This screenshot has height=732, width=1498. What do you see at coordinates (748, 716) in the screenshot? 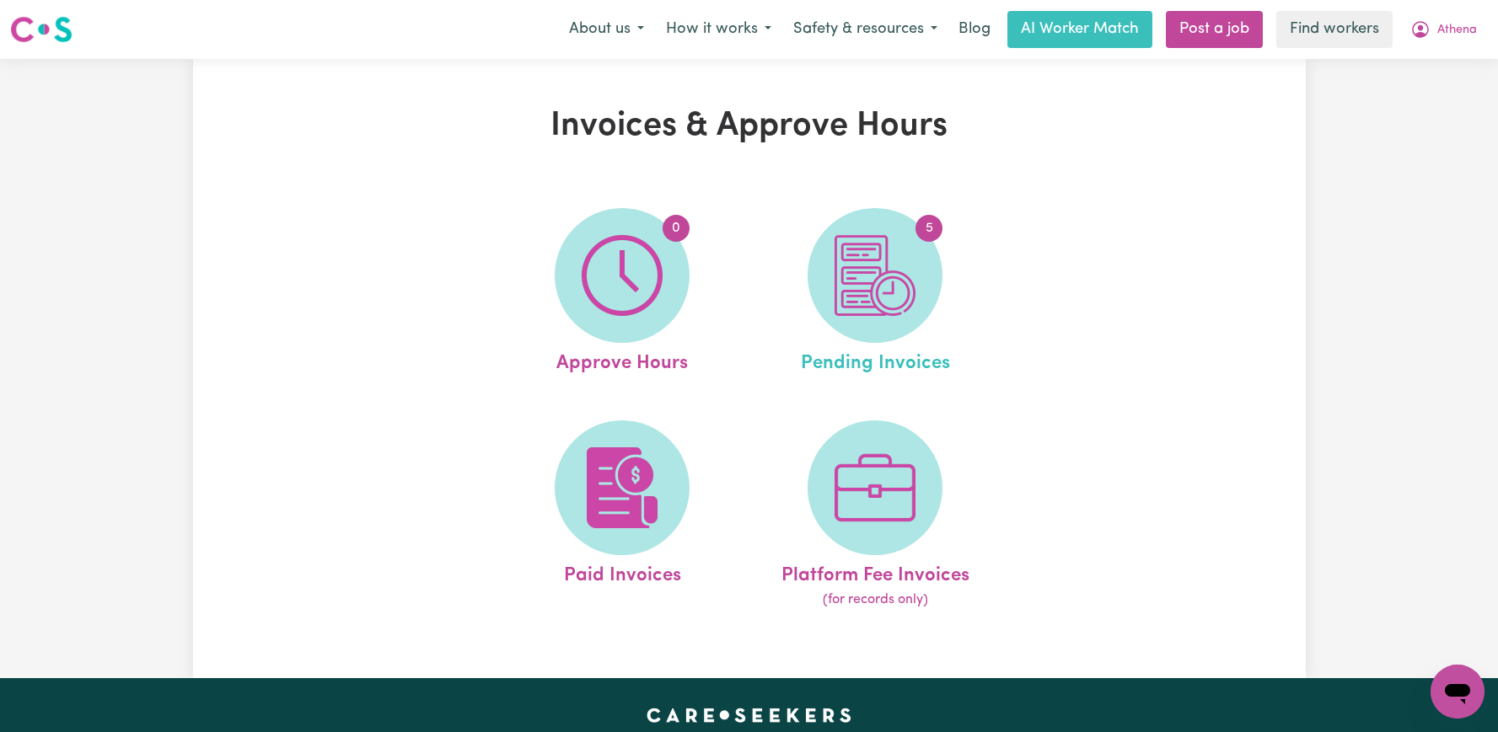
I see `a: Careseekers home page` at bounding box center [748, 716].